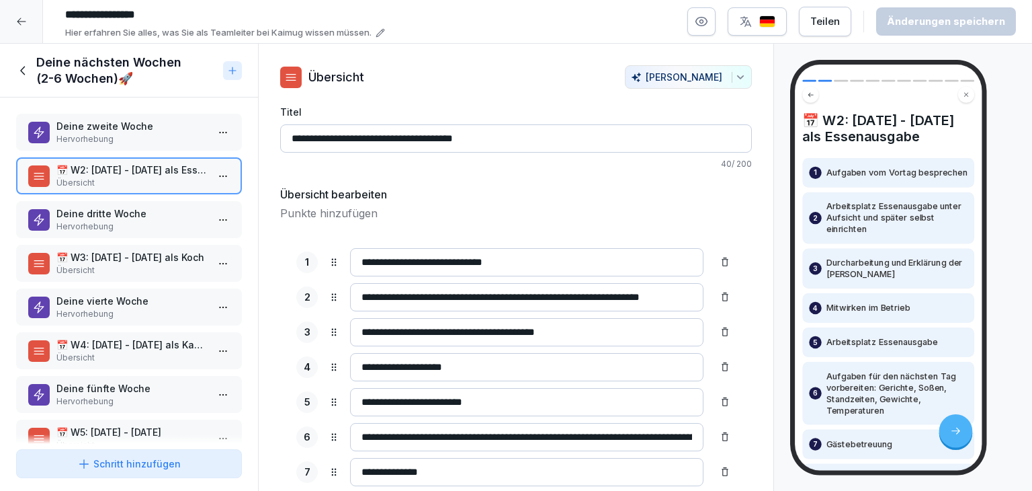 This screenshot has width=1032, height=491. What do you see at coordinates (132, 213) in the screenshot?
I see `p: Deine dritte Woche` at bounding box center [132, 213].